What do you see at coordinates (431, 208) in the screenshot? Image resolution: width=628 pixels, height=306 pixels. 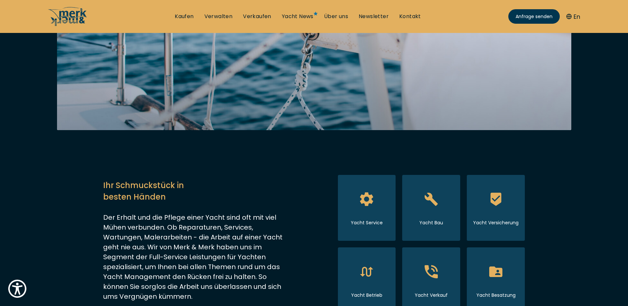 I see `button: Yacht Bau` at bounding box center [431, 208].